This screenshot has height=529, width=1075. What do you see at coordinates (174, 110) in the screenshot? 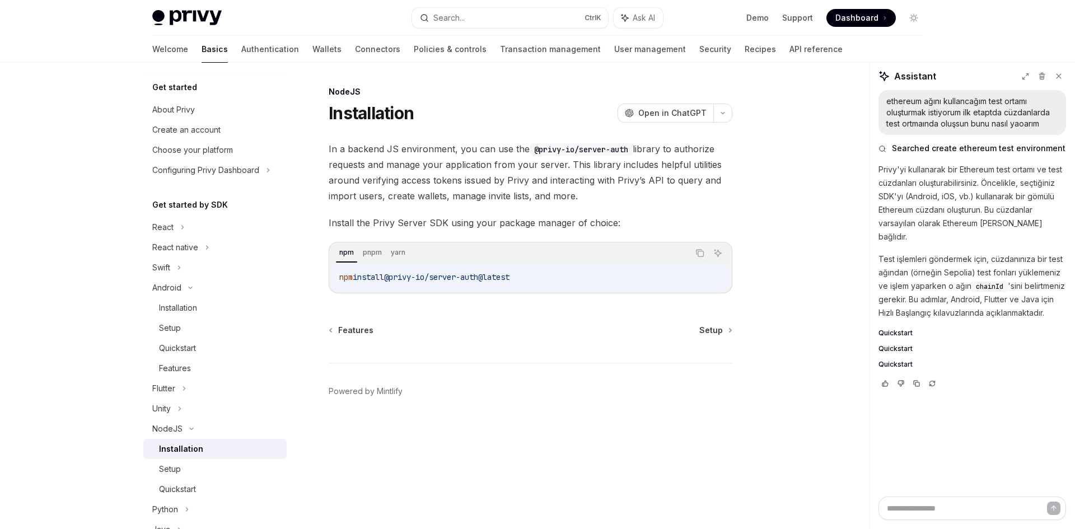
I see `div: About Privy` at bounding box center [174, 110].